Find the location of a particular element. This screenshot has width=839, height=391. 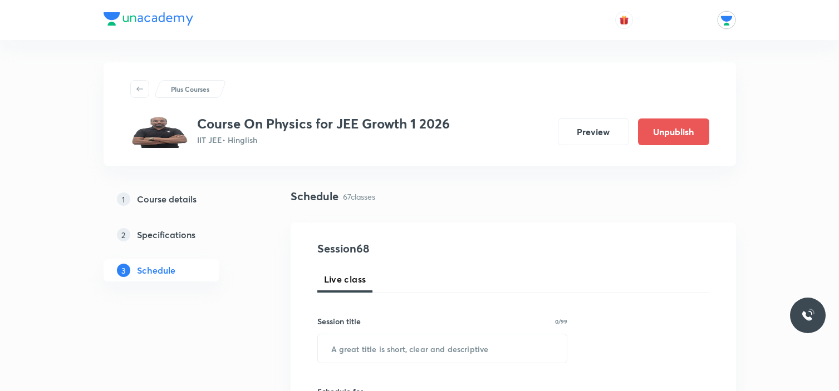

input: A great title is short, clear and descriptive is located at coordinates (442, 348).